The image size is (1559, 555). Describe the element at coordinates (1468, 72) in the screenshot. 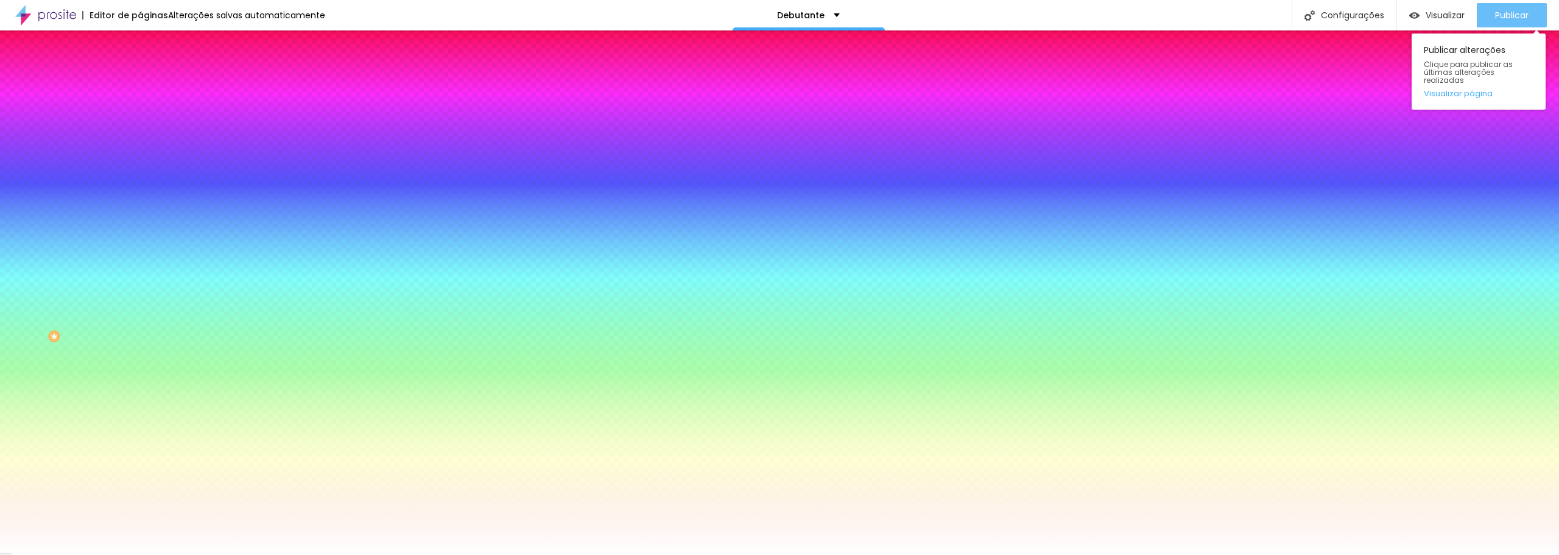

I see `font: Clique para publicar as últimas alterações realizadas` at that location.